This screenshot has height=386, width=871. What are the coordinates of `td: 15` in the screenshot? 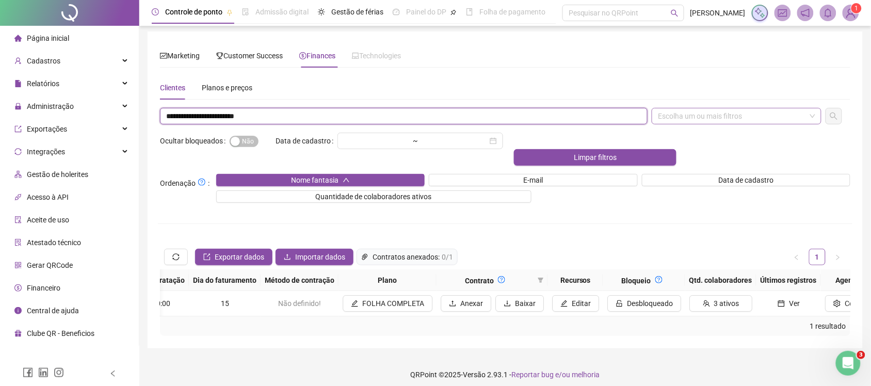 It's located at (224, 303).